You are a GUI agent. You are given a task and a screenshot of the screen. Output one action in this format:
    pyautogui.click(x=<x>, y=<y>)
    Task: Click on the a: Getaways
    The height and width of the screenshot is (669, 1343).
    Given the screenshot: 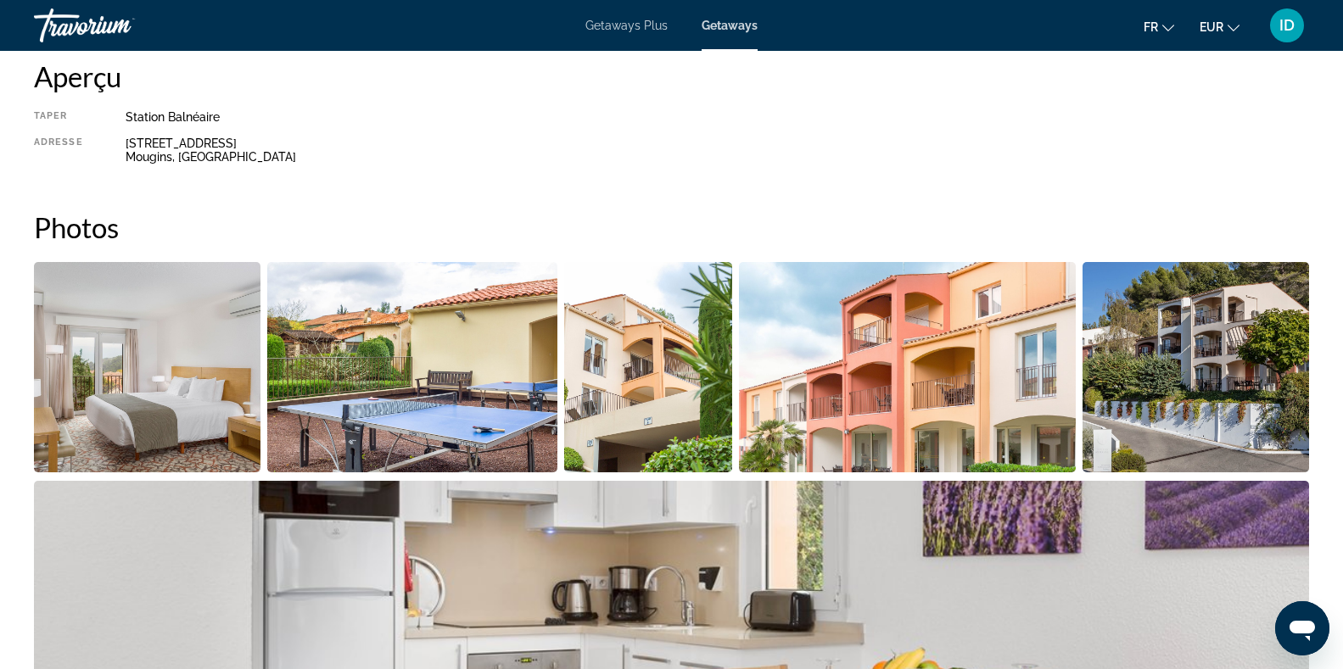 What is the action you would take?
    pyautogui.click(x=730, y=25)
    